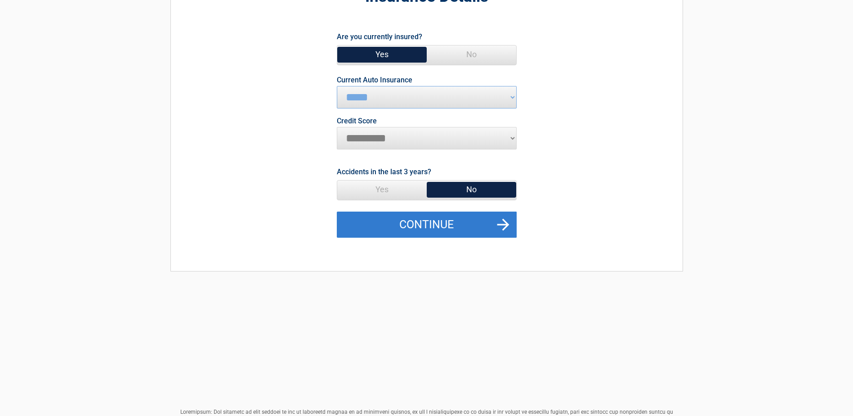 The height and width of the screenshot is (416, 853). I want to click on label: Current Auto Insurance, so click(375, 80).